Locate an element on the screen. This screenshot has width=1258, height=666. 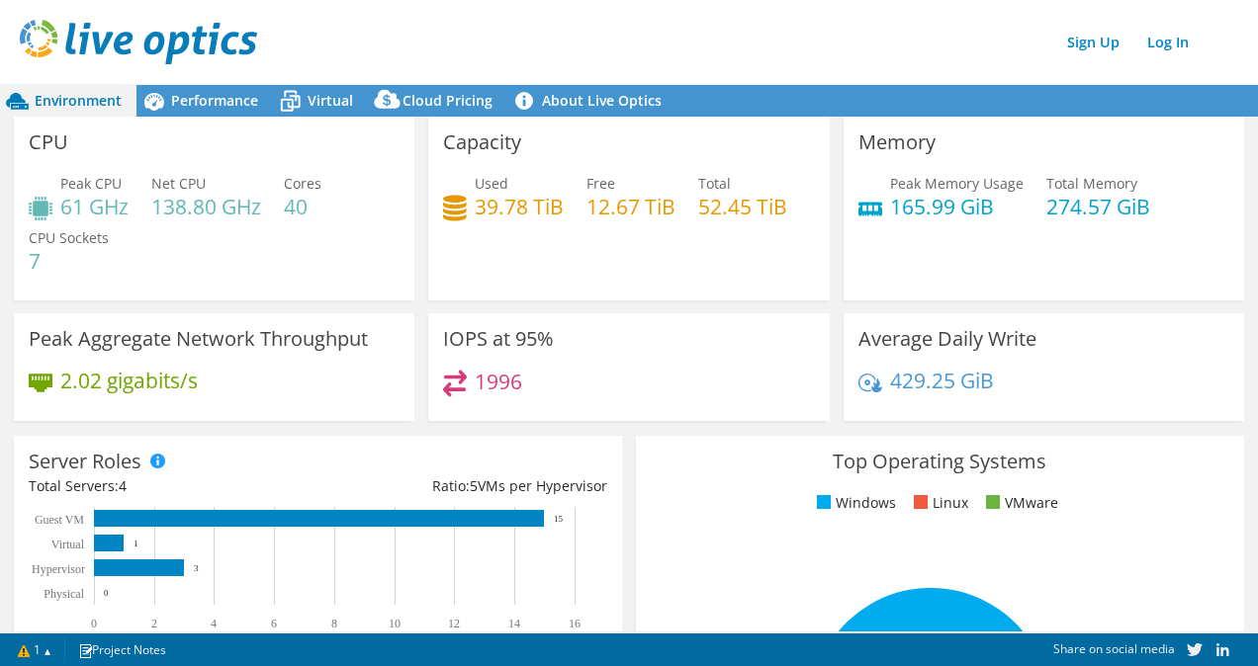
a: Log In is located at coordinates (1168, 42).